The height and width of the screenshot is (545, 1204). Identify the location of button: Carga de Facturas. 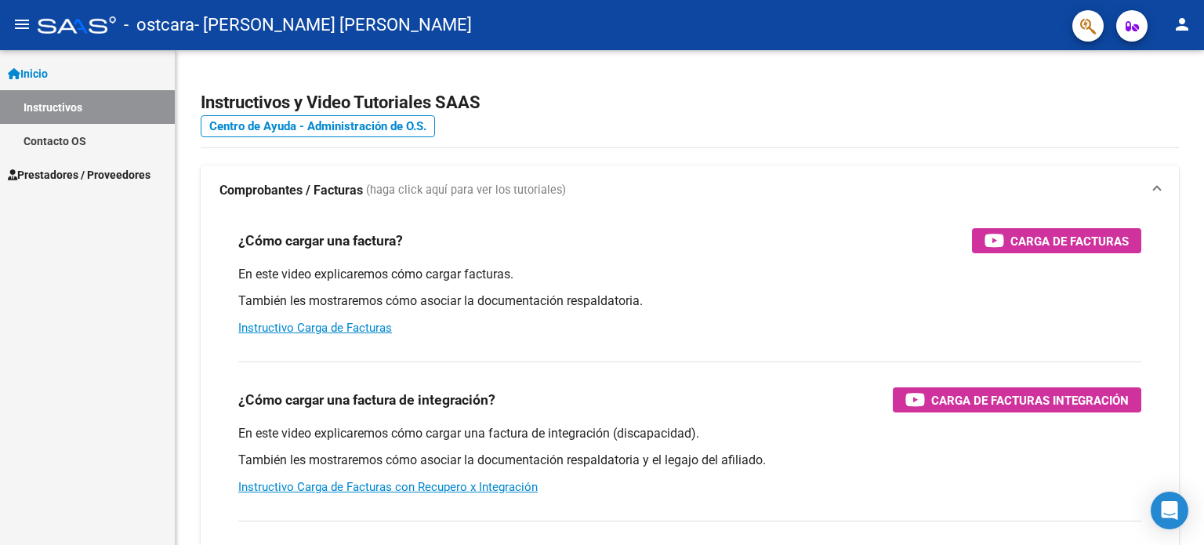
(1057, 241).